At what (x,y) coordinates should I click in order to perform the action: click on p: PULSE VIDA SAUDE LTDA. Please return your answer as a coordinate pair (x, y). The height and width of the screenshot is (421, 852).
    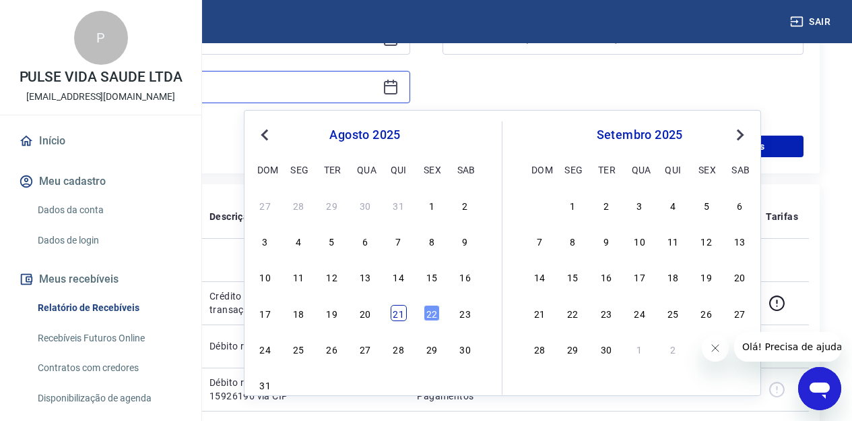
    Looking at the image, I should click on (101, 77).